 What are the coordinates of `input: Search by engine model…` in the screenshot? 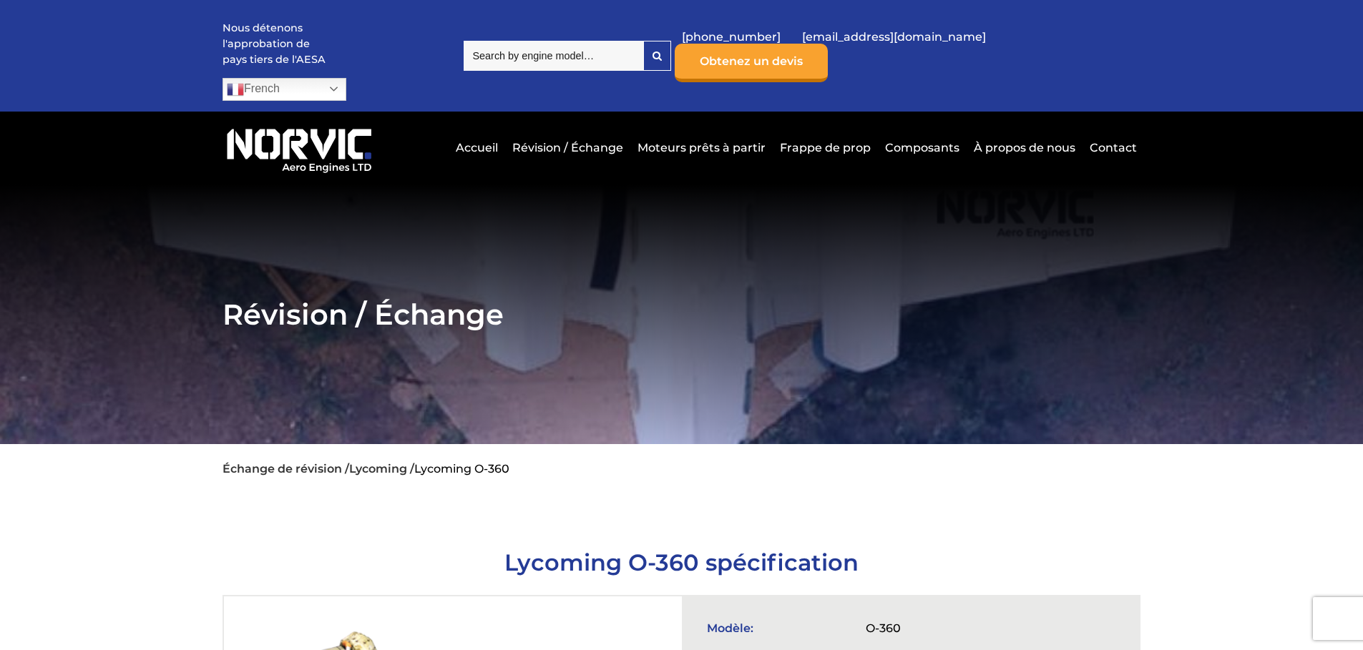 It's located at (553, 56).